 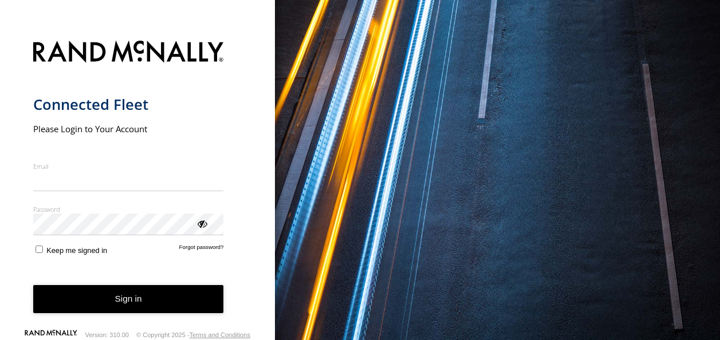 What do you see at coordinates (39, 249) in the screenshot?
I see `input: Keep me signed in` at bounding box center [39, 249].